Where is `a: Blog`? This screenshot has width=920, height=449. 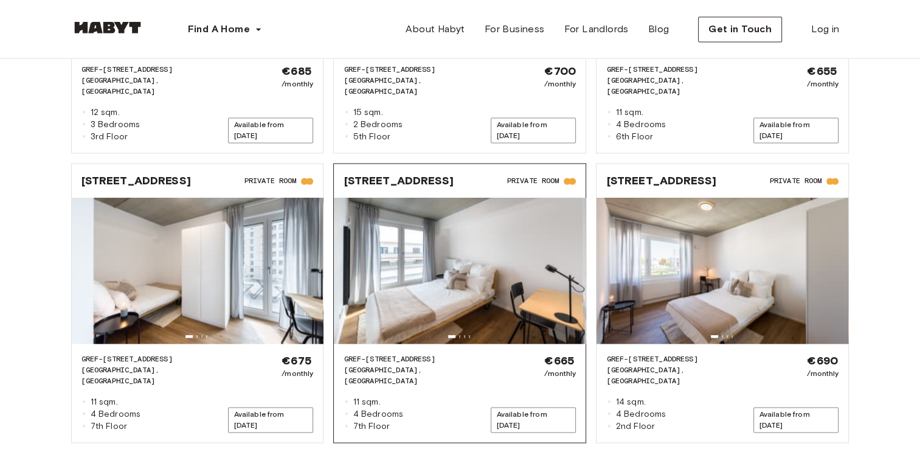 a: Blog is located at coordinates (659, 29).